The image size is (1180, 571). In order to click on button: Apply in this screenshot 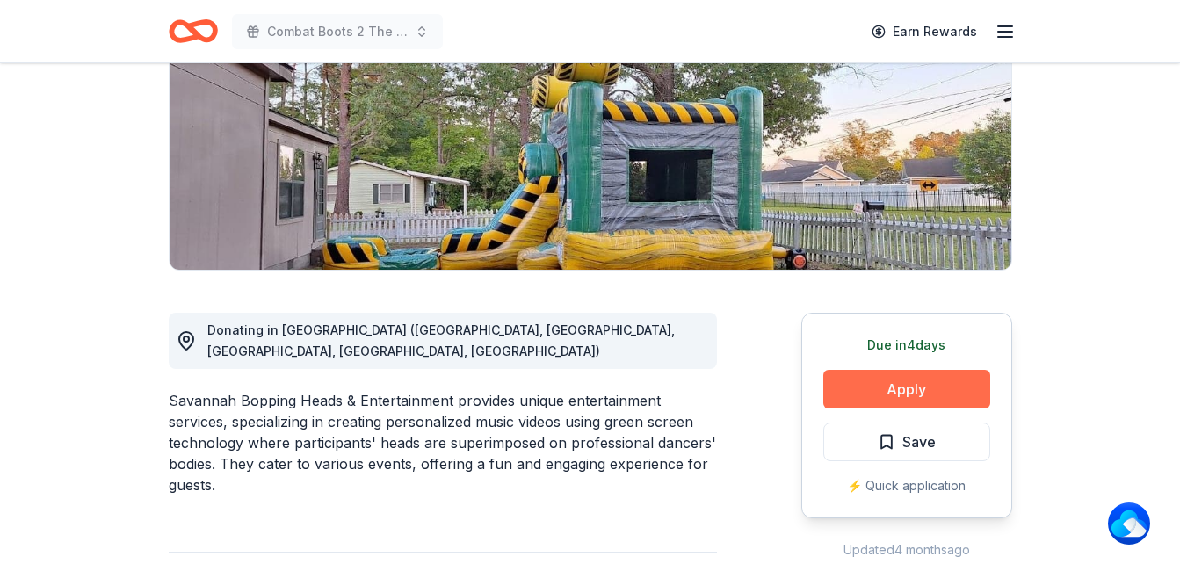, I will do `click(907, 389)`.